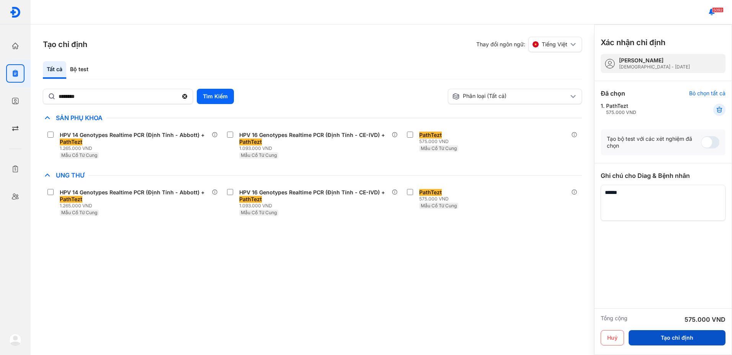  I want to click on h3: Xác nhận chỉ định, so click(633, 43).